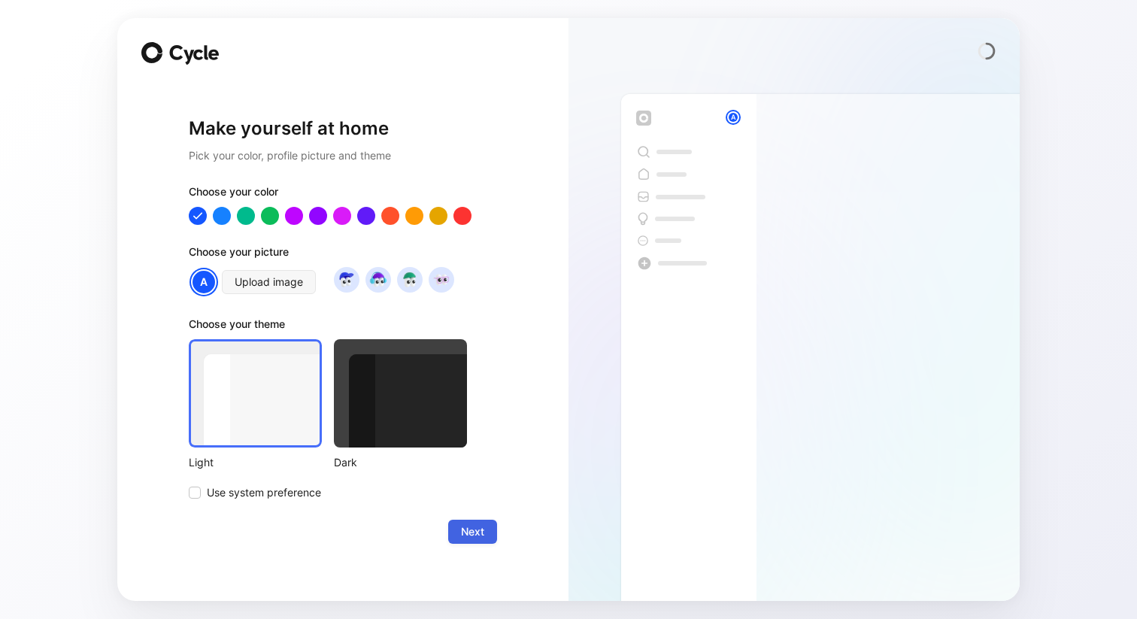 This screenshot has width=1137, height=619. What do you see at coordinates (264, 492) in the screenshot?
I see `span: Use system preference` at bounding box center [264, 492].